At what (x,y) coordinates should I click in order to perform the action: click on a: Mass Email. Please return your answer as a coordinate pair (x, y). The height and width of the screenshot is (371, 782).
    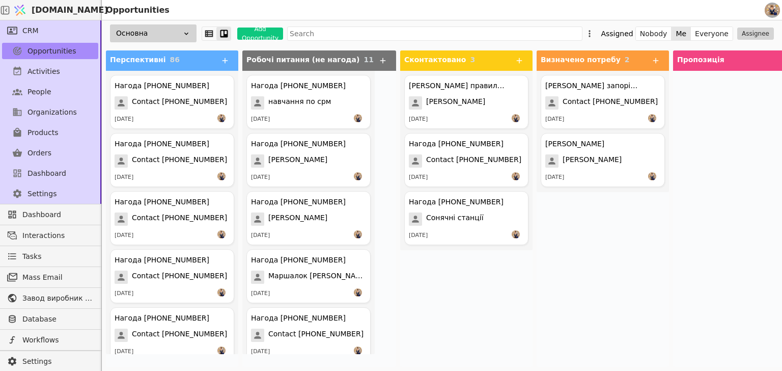
    Looking at the image, I should click on (50, 277).